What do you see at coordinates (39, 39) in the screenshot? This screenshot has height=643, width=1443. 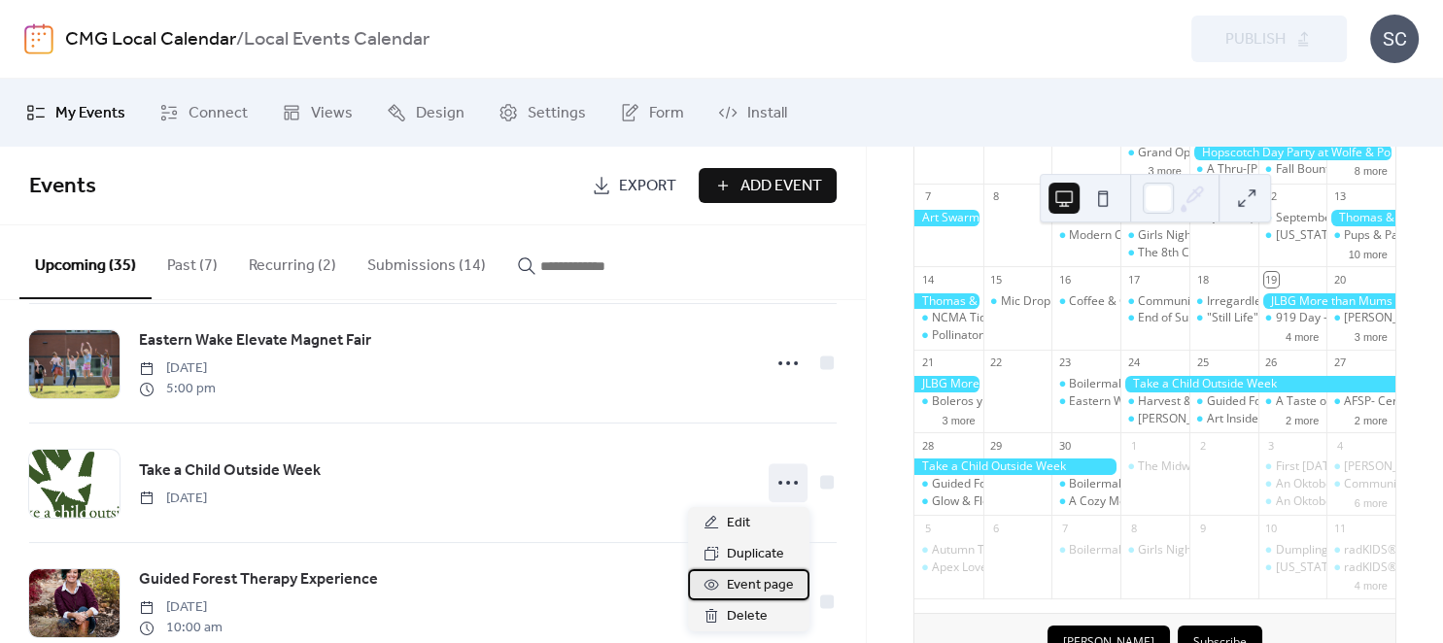 I see `img: logo` at bounding box center [39, 39].